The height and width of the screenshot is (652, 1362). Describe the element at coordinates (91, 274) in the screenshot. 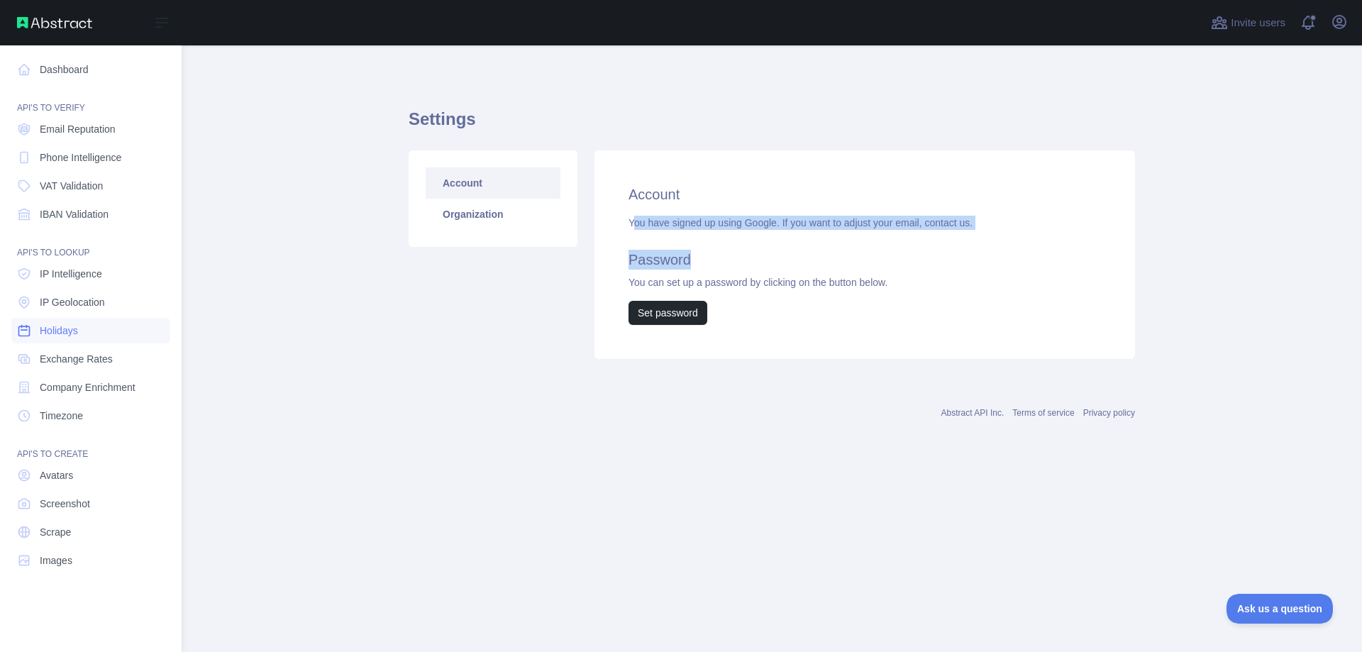

I see `a: IP Intelligence` at that location.